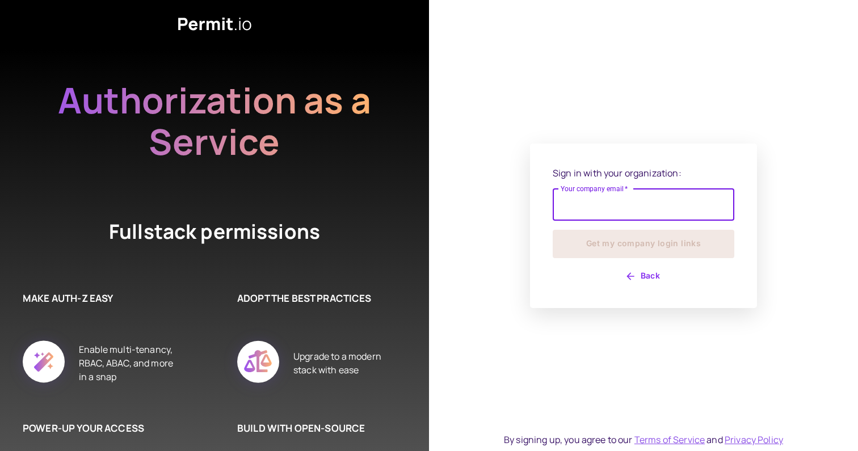 The width and height of the screenshot is (858, 451). Describe the element at coordinates (214, 121) in the screenshot. I see `h2: Authorization as a Service` at that location.